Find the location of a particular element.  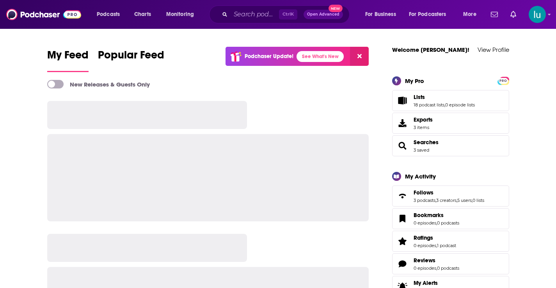

a: 5 users is located at coordinates (464, 201).